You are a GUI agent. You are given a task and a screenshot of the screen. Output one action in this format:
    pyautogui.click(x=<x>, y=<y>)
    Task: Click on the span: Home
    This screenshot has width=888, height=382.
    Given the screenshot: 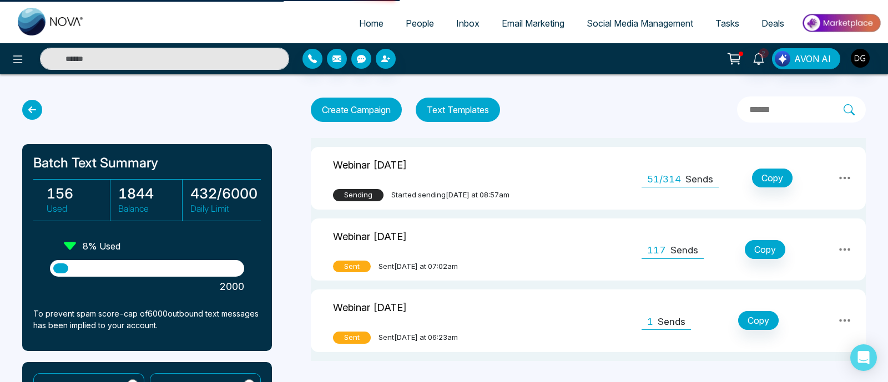 What is the action you would take?
    pyautogui.click(x=371, y=23)
    